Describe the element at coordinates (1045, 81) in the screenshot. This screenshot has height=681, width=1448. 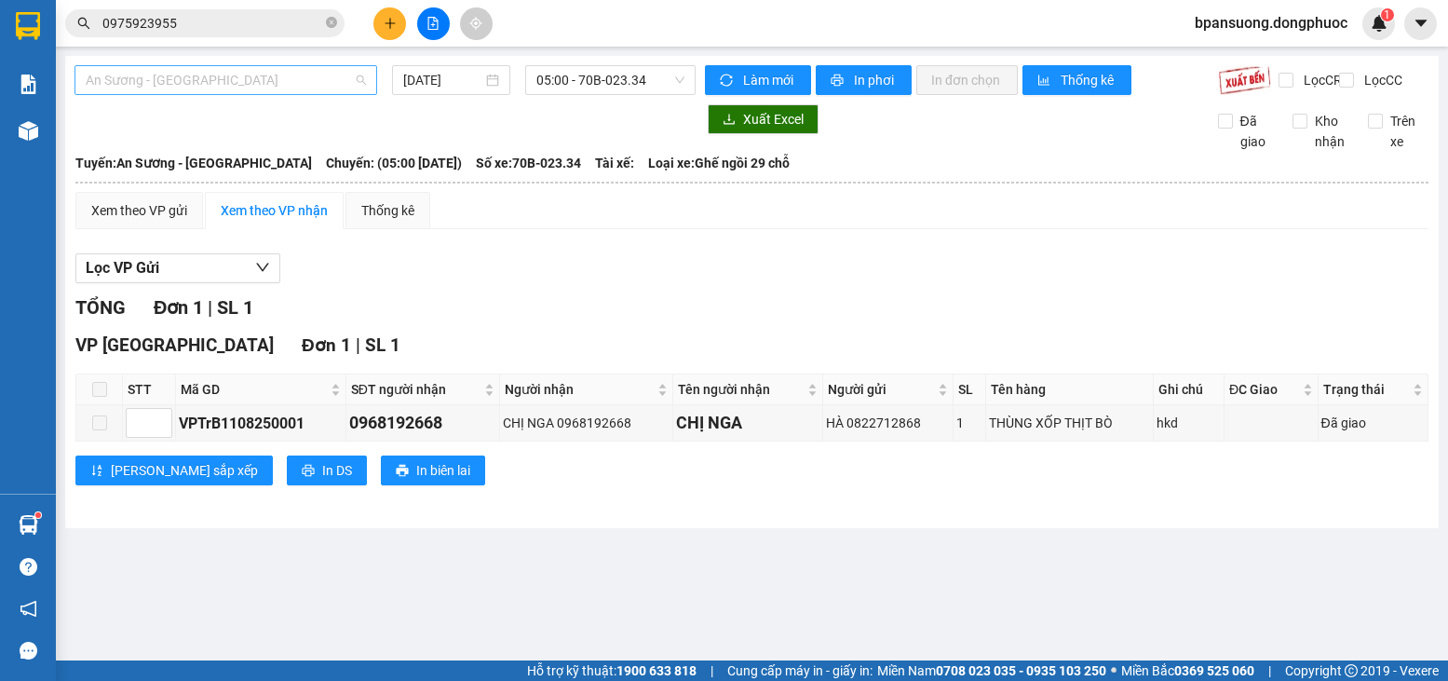
I see `span: bar-chart` at that location.